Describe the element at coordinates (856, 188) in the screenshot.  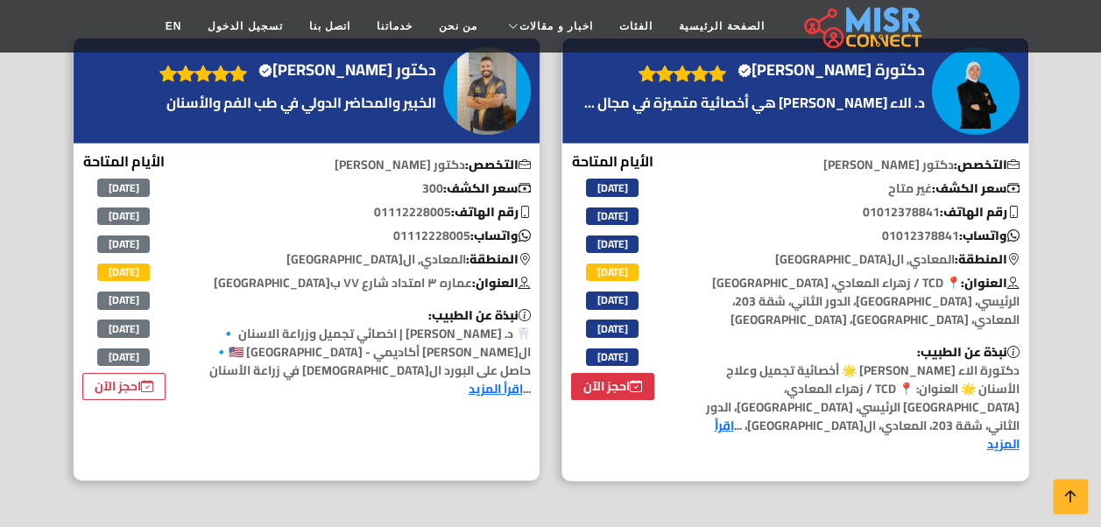
I see `p: غير متاح` at that location.